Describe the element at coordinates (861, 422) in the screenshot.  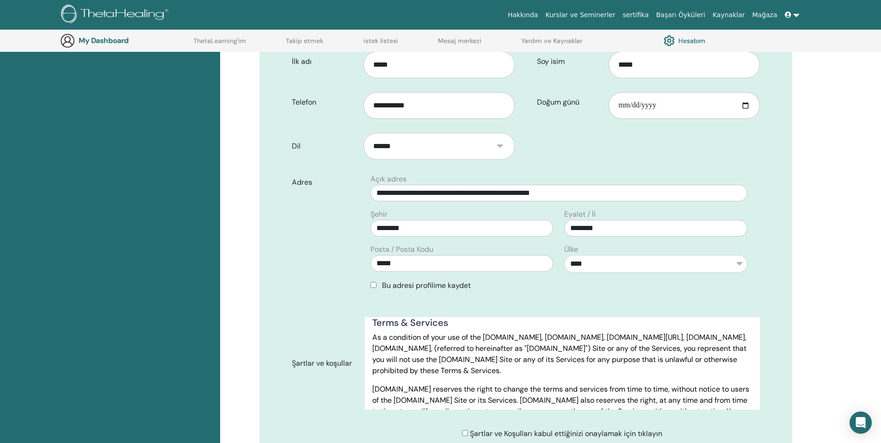
I see `div: Open Intercom Messenger` at that location.